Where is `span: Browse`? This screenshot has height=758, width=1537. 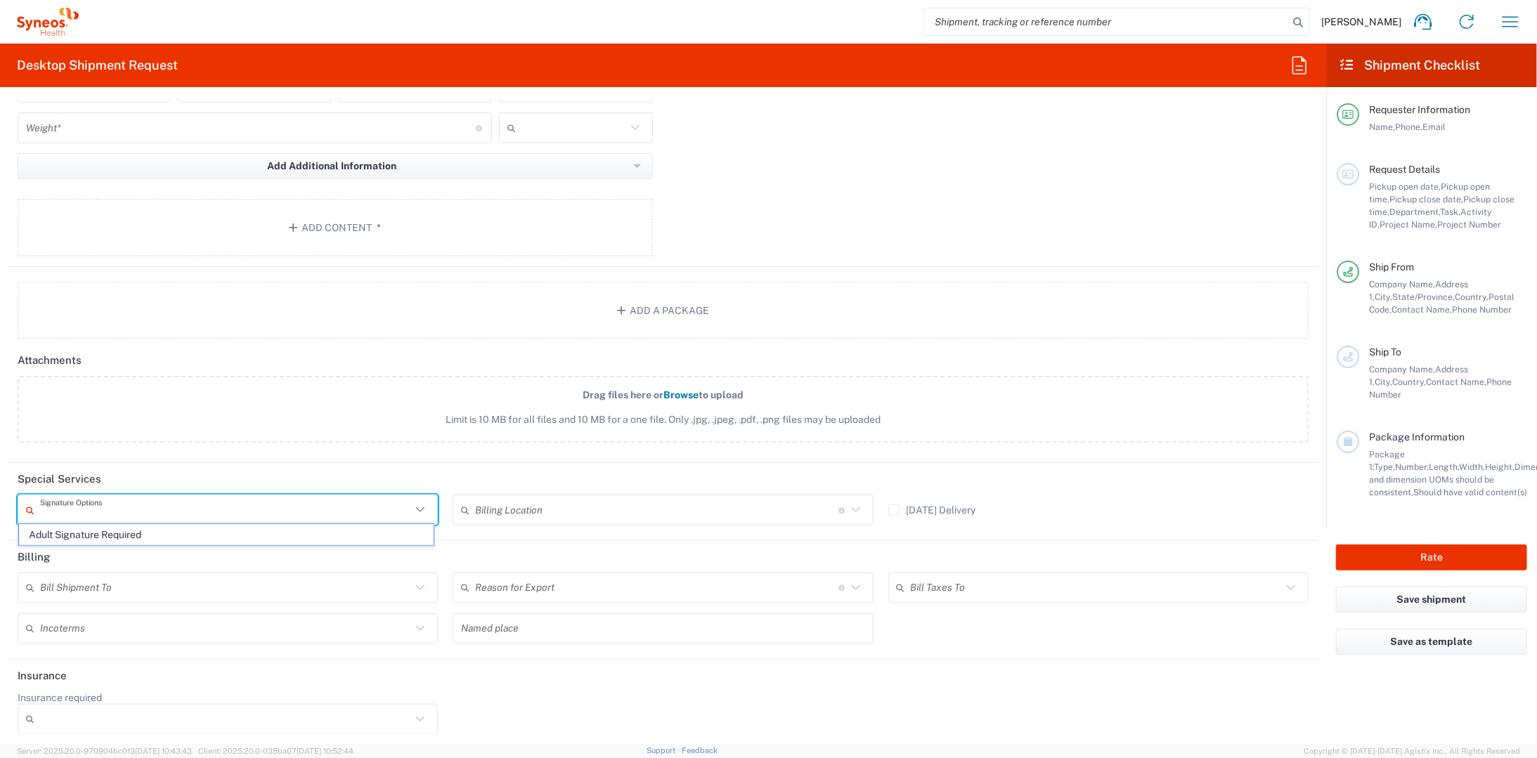
span: Browse is located at coordinates (681, 395).